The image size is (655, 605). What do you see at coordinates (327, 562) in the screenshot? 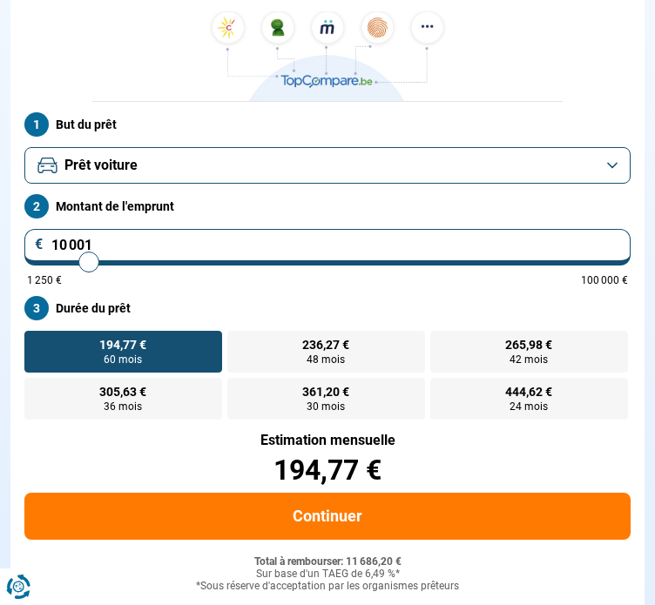
I see `div: Total à rembourser: 11 686,20 €` at bounding box center [327, 562].